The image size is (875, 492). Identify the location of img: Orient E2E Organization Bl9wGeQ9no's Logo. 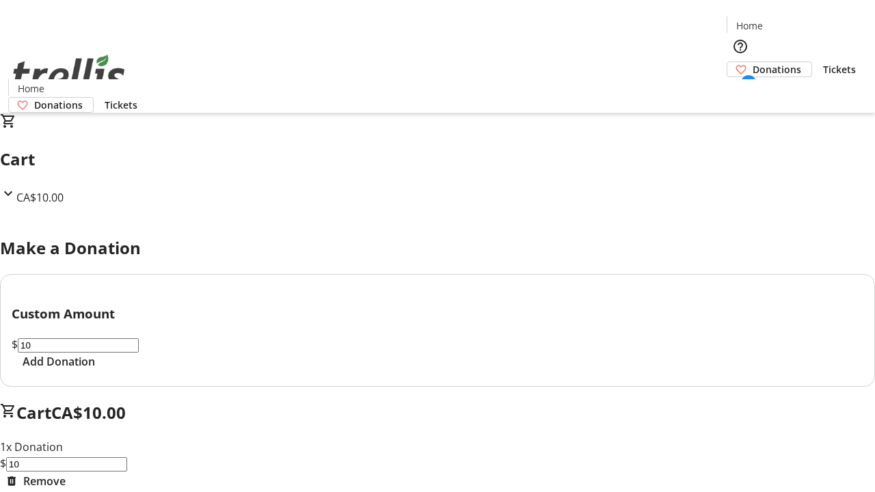
(69, 74).